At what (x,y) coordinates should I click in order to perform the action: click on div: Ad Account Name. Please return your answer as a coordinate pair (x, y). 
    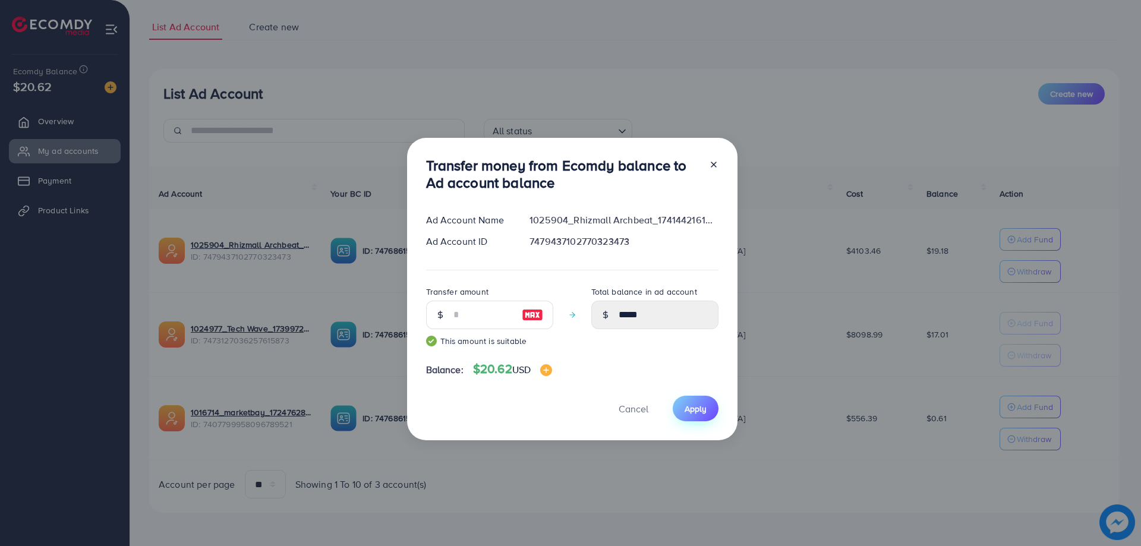
    Looking at the image, I should click on (468, 220).